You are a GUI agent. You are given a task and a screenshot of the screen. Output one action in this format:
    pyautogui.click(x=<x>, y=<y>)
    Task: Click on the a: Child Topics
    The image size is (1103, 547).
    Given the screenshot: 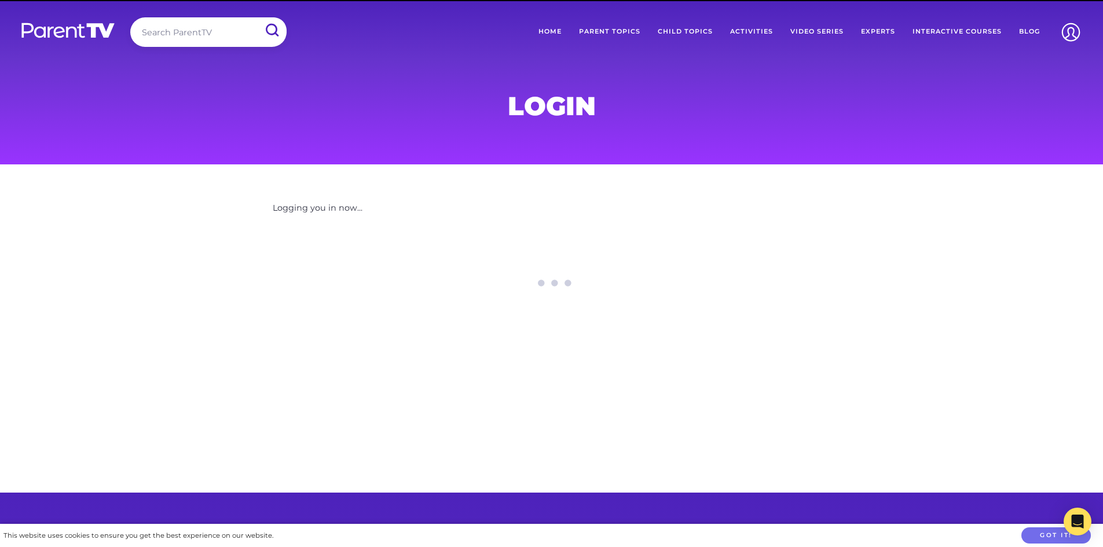 What is the action you would take?
    pyautogui.click(x=685, y=32)
    